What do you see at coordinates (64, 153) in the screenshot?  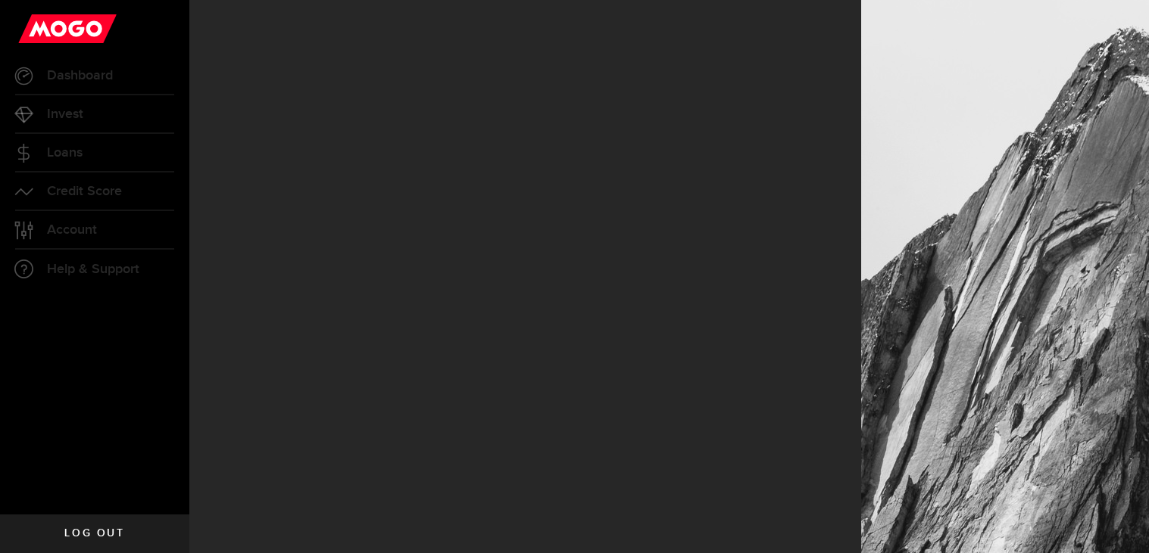 I see `span: Loans` at bounding box center [64, 153].